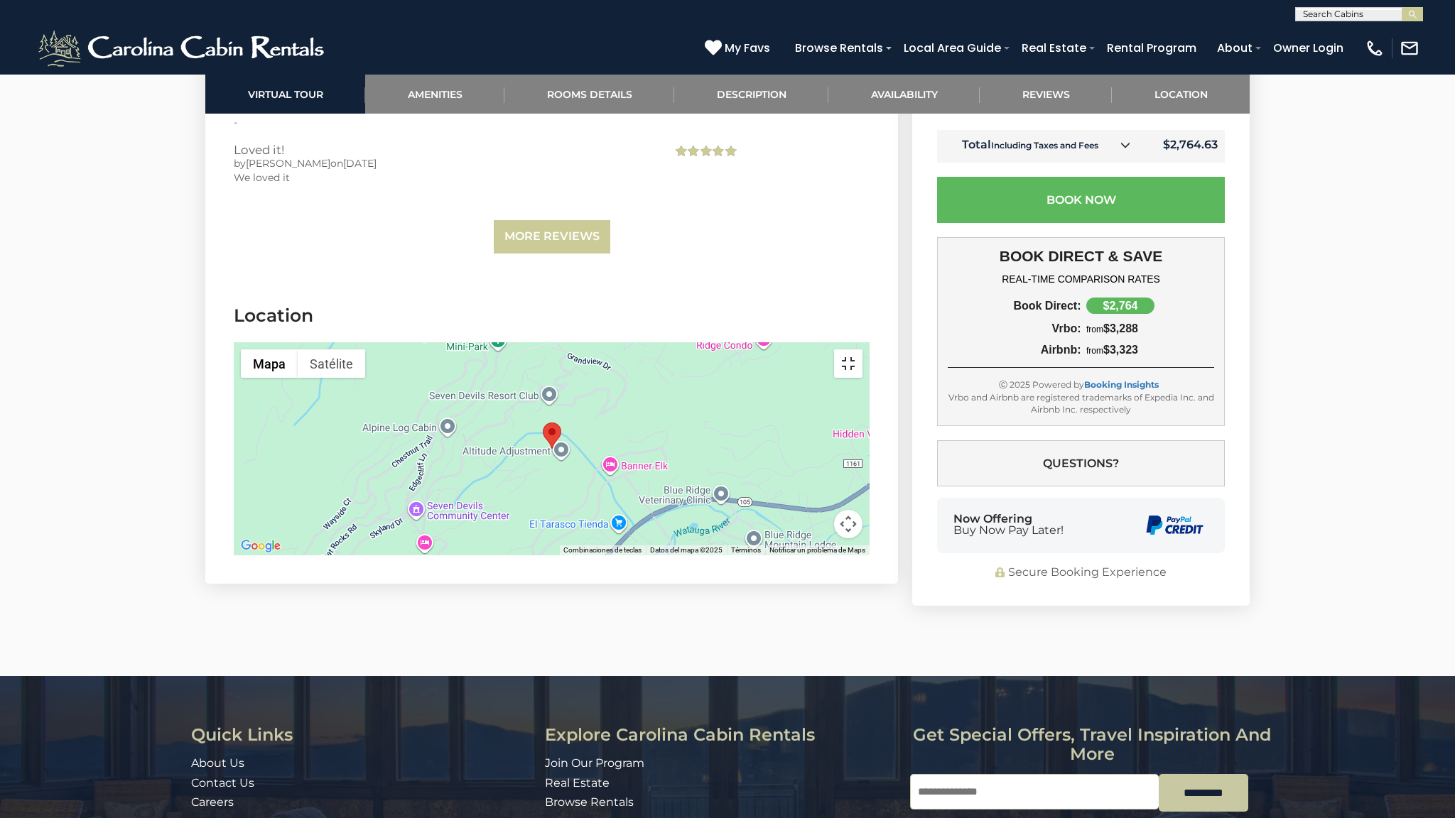 The width and height of the screenshot is (1455, 818). Describe the element at coordinates (1080, 256) in the screenshot. I see `h3: BOOK DIRECT & SAVE` at that location.